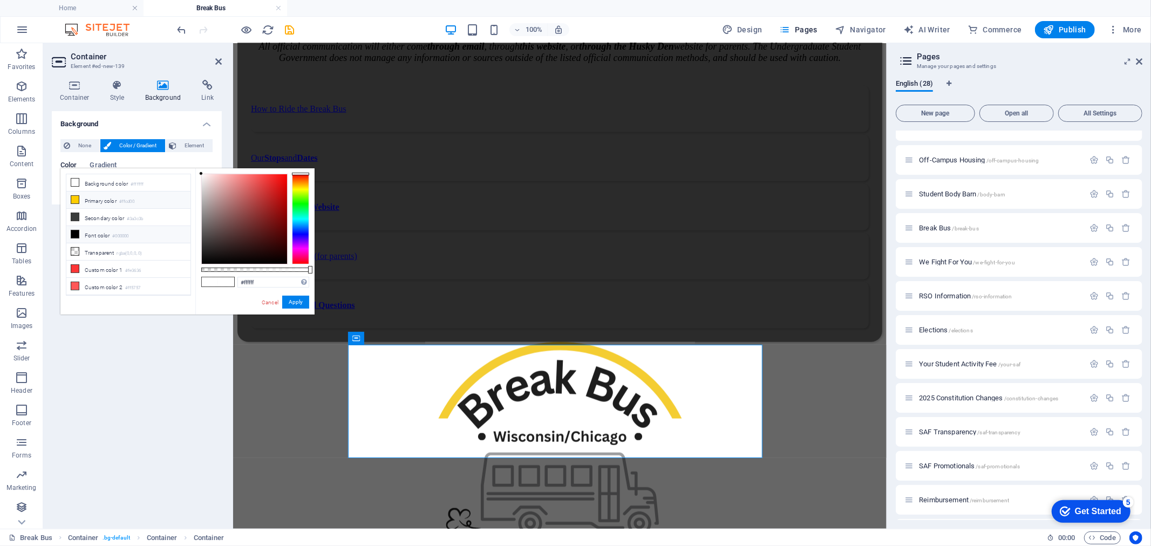 This screenshot has height=546, width=1151. What do you see at coordinates (207, 91) in the screenshot?
I see `h4: Link` at bounding box center [207, 91].